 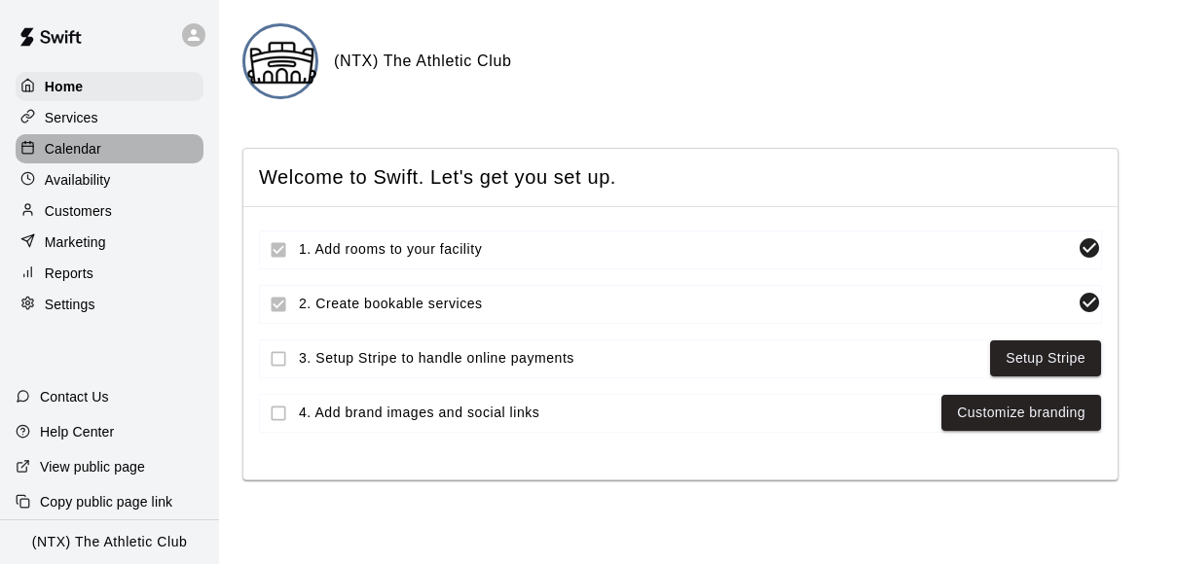 I want to click on a: Marketing, so click(x=109, y=242).